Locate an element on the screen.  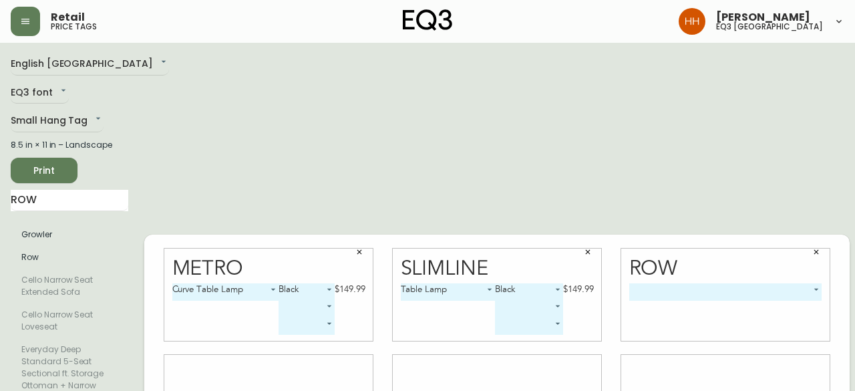
span: Print is located at coordinates (44, 170).